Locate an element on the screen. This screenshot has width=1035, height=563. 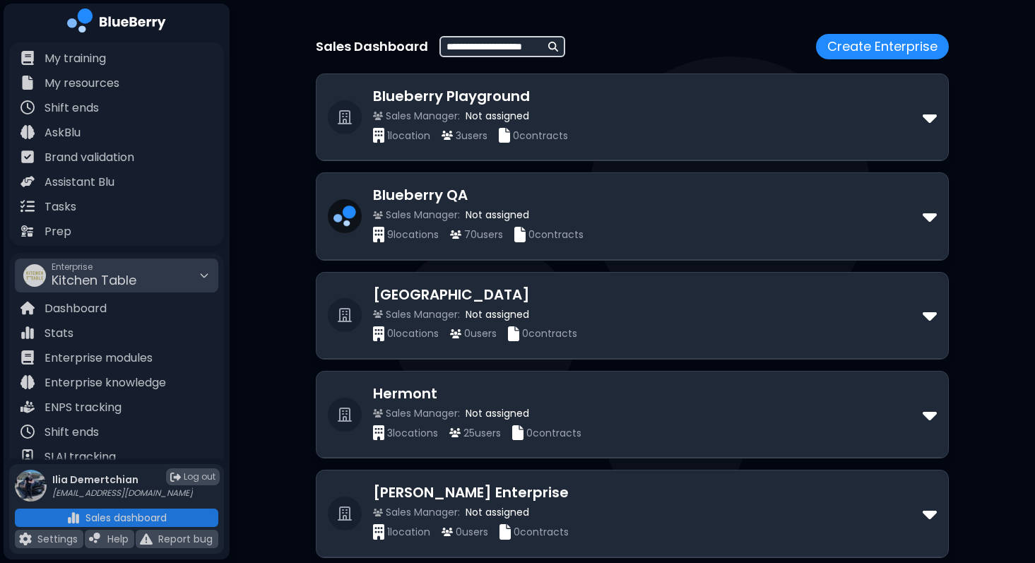
h2: Blueberry QA is located at coordinates (648, 195).